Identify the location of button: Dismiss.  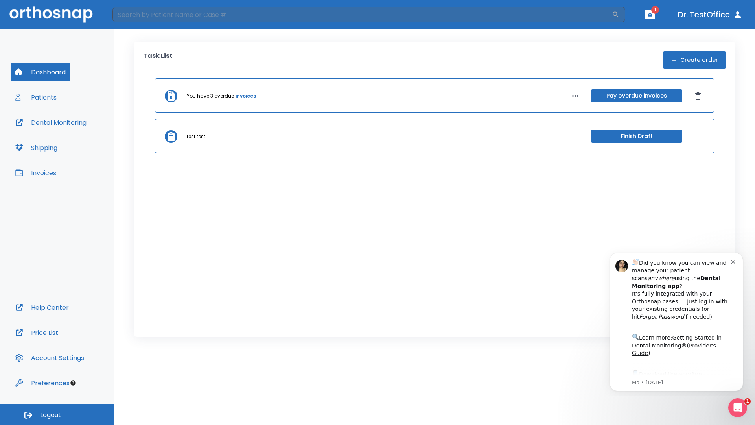
(698, 96).